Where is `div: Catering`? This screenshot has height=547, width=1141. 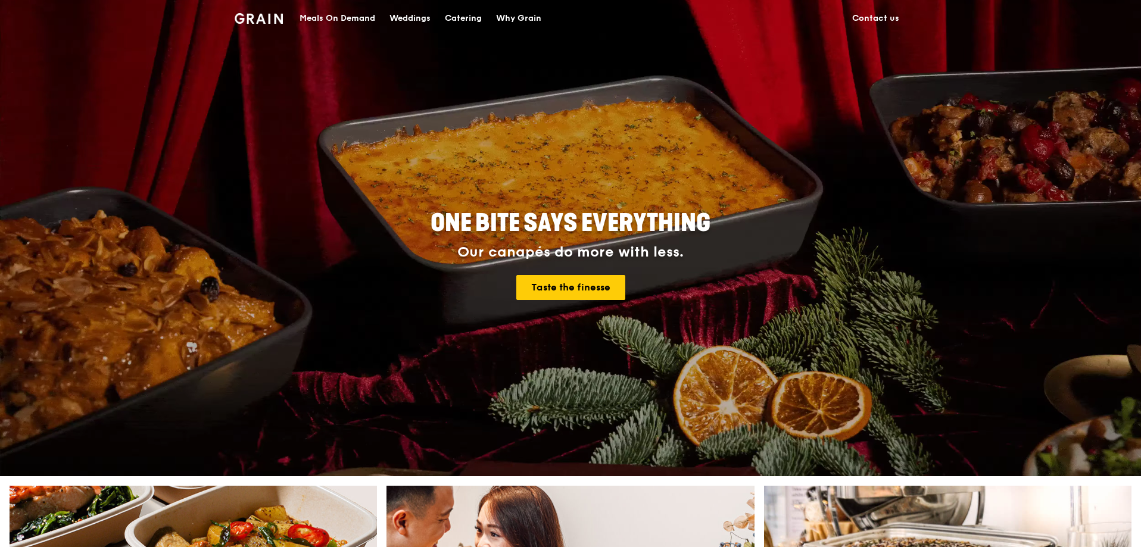 div: Catering is located at coordinates (463, 18).